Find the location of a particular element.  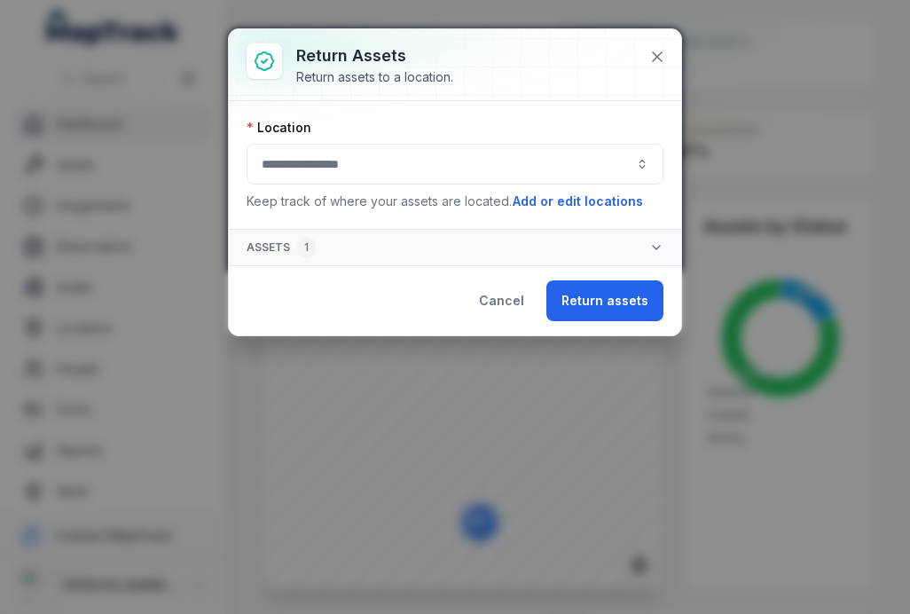

h3: Return assets is located at coordinates (374, 56).